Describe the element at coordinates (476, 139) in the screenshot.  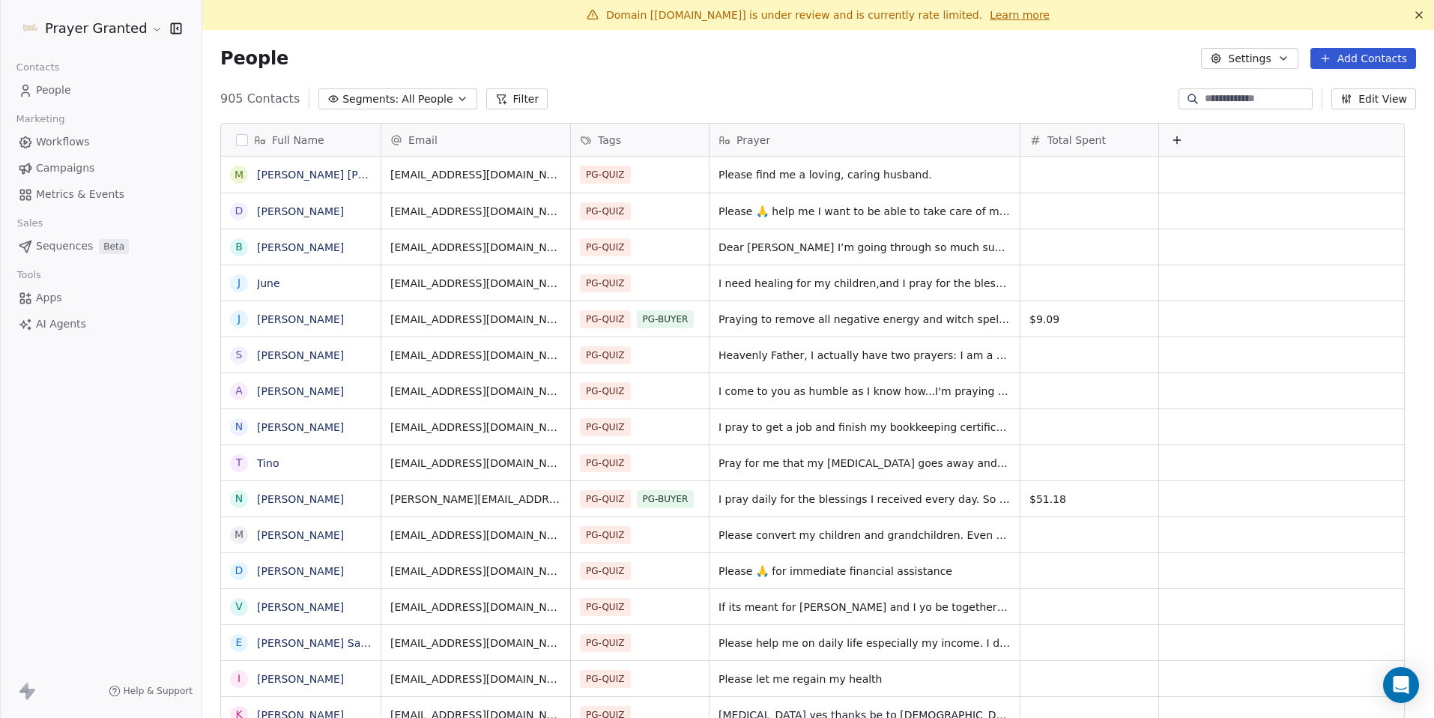
I see `div: Email` at that location.